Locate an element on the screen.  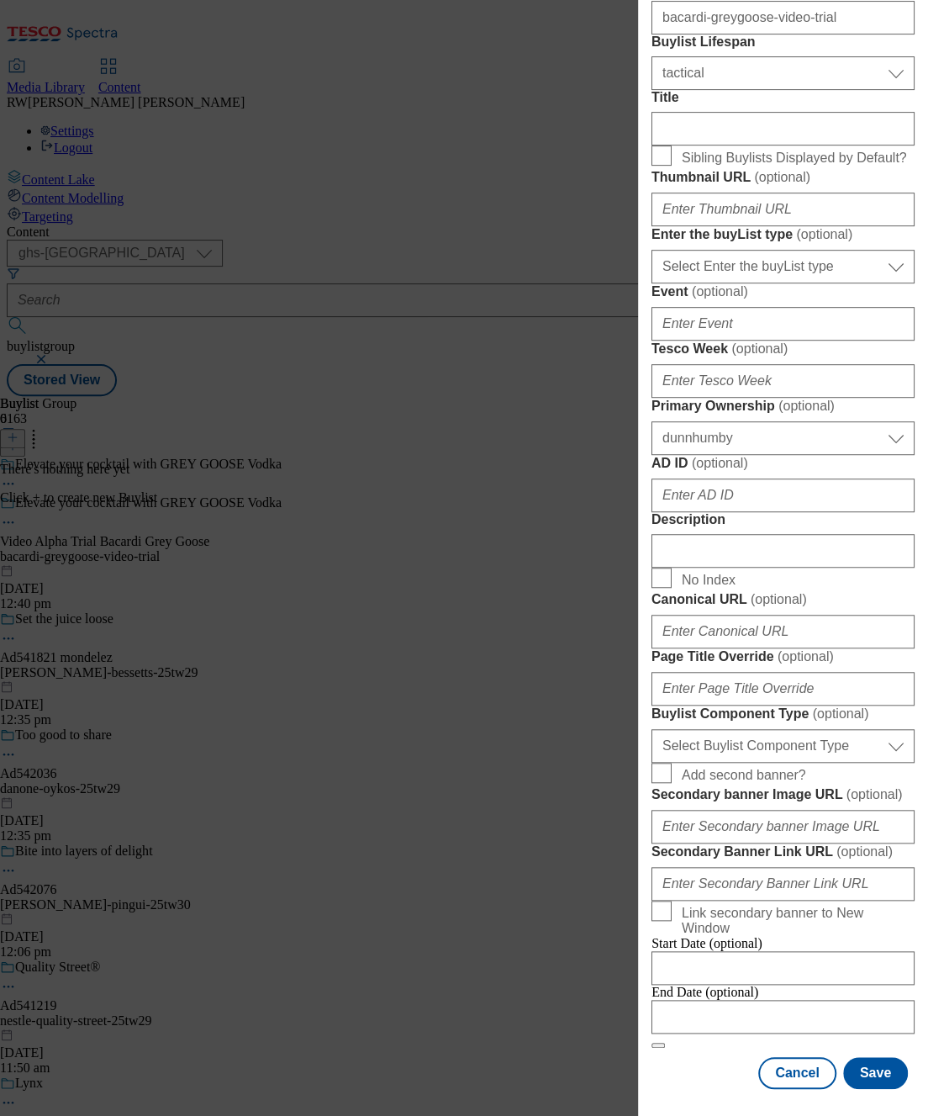
label: Buylist Component Type is located at coordinates (783, 714).